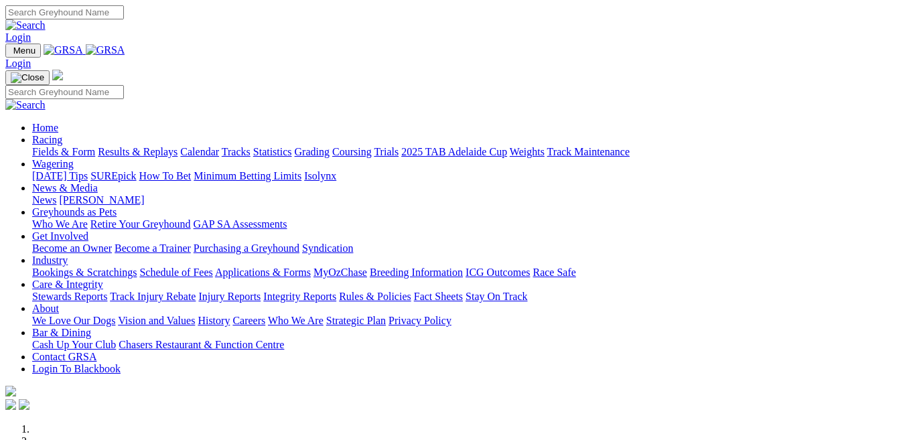 The height and width of the screenshot is (440, 921). I want to click on a: Tracks, so click(236, 151).